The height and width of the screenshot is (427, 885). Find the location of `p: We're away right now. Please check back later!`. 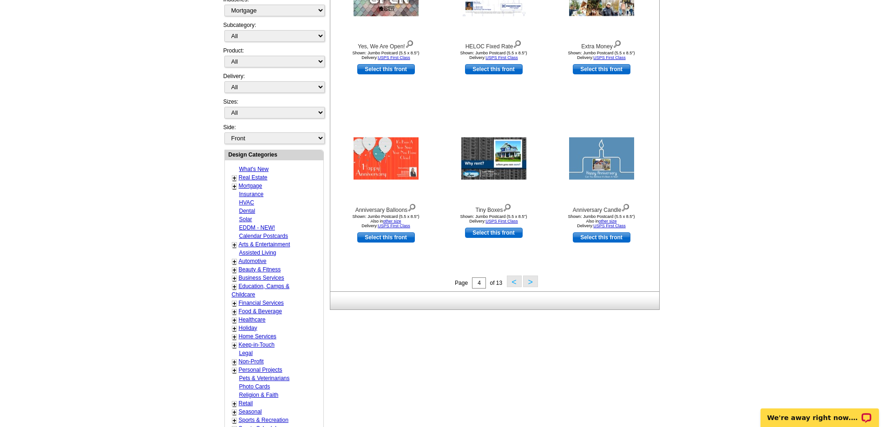

p: We're away right now. Please check back later! is located at coordinates (59, 20).